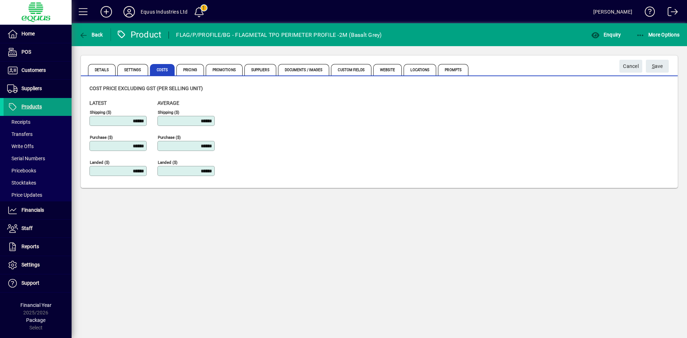 The image size is (687, 338). Describe the element at coordinates (30, 283) in the screenshot. I see `span: Support` at that location.